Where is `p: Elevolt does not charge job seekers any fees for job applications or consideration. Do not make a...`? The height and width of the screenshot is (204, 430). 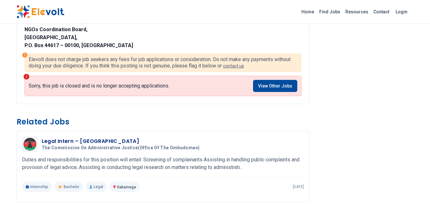
p: Elevolt does not charge job seekers any fees for job applications or consideration. Do not make a... is located at coordinates (163, 63).